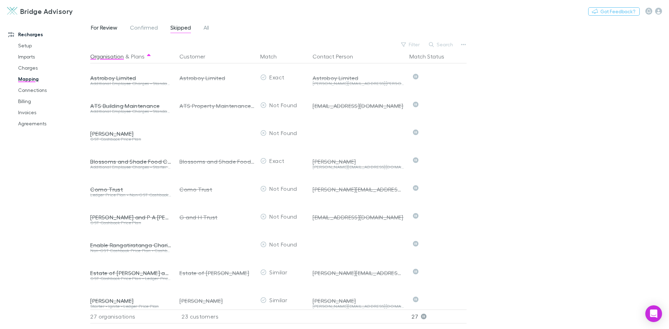  What do you see at coordinates (197, 56) in the screenshot?
I see `button: Customer` at bounding box center [197, 56].